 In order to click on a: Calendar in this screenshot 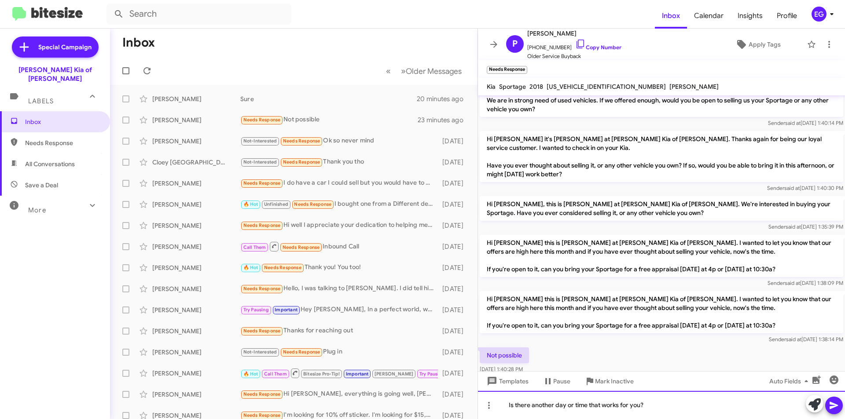, I will do `click(708, 16)`.